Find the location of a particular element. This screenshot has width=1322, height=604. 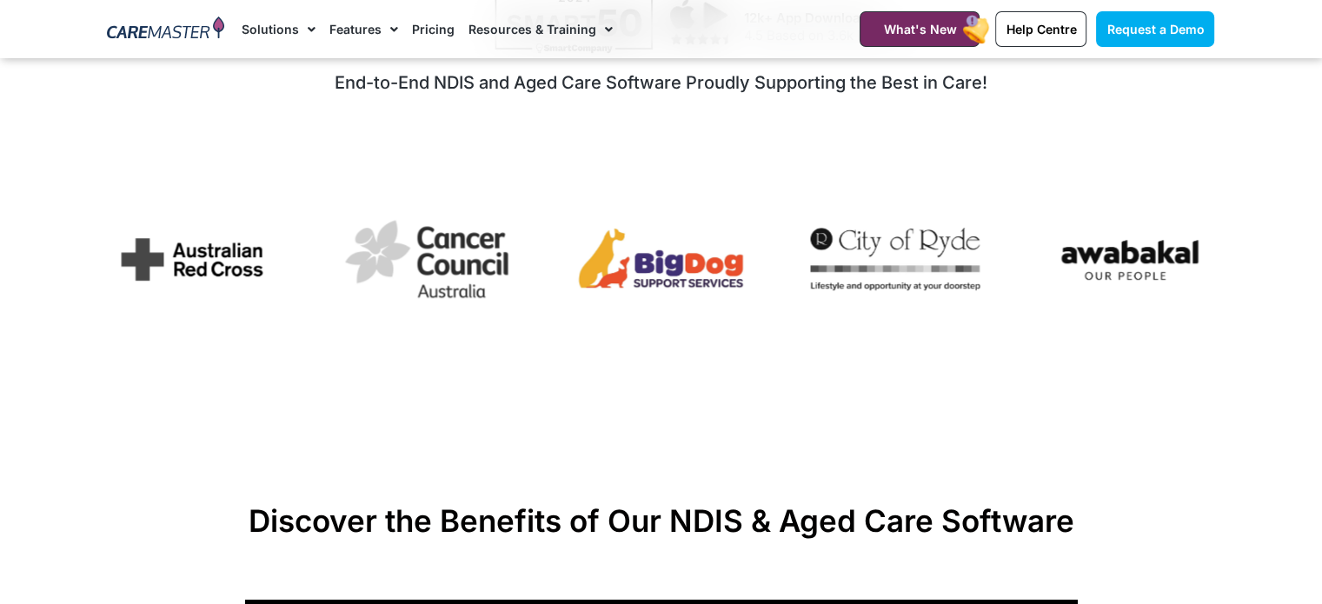

div: Image Carousel is located at coordinates (661, 262).